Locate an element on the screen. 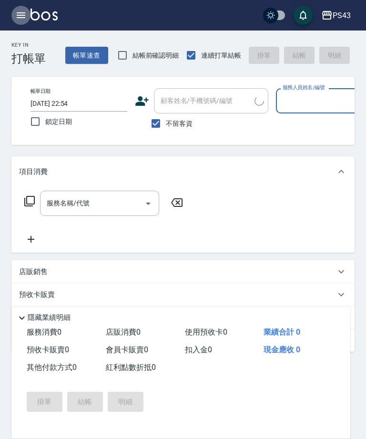  div: 其他付款方式 is located at coordinates (183, 318).